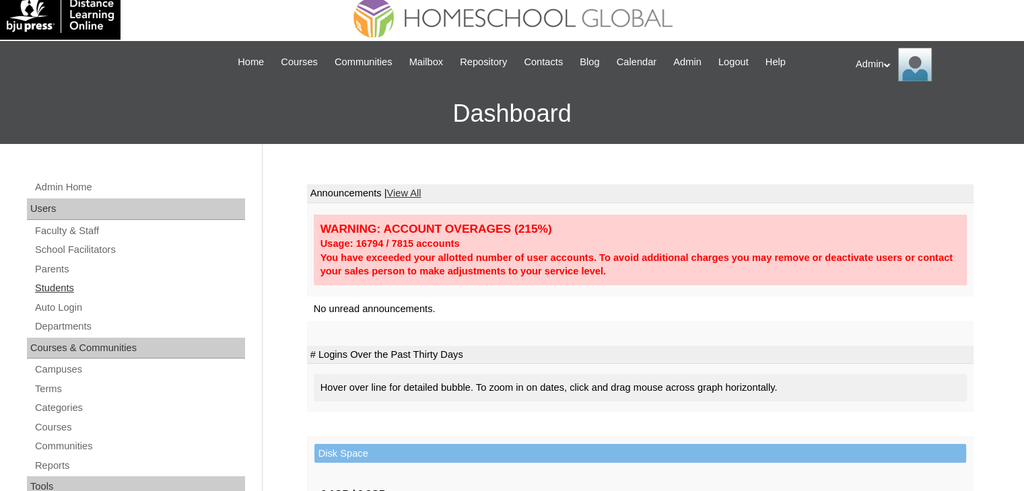 This screenshot has height=491, width=1024. What do you see at coordinates (640, 454) in the screenshot?
I see `td: Disk Space` at bounding box center [640, 454].